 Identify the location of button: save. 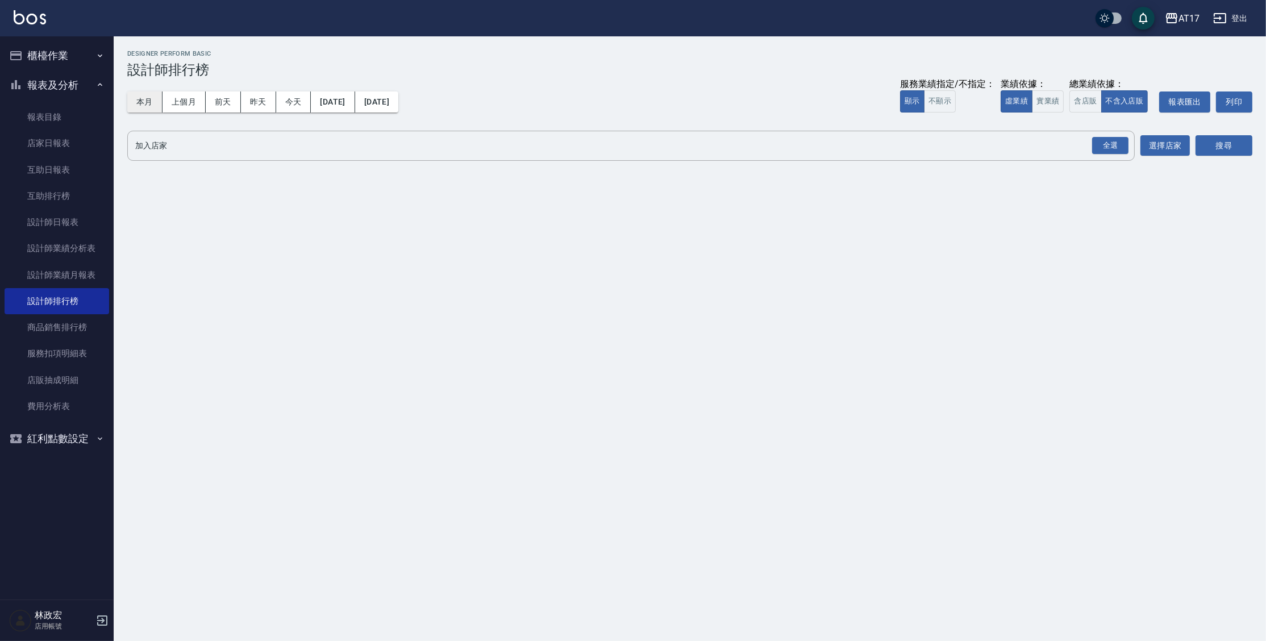
(1144, 18).